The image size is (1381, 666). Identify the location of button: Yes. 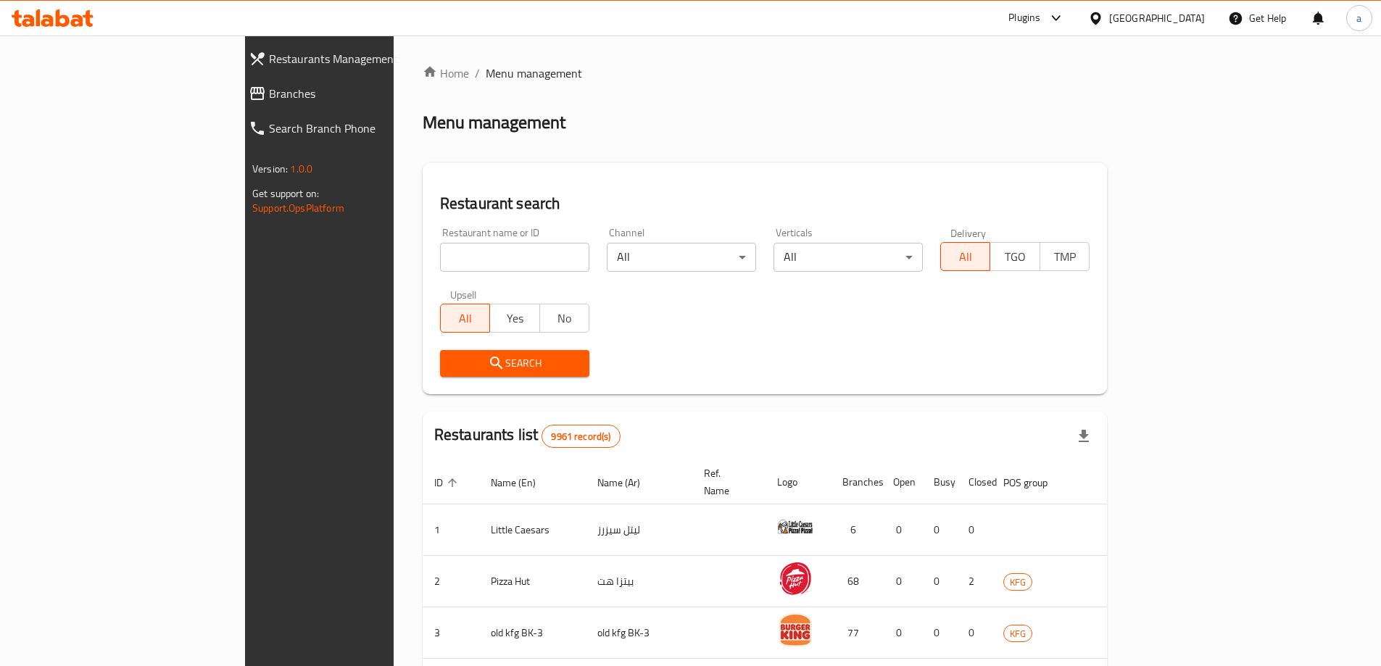
(514, 318).